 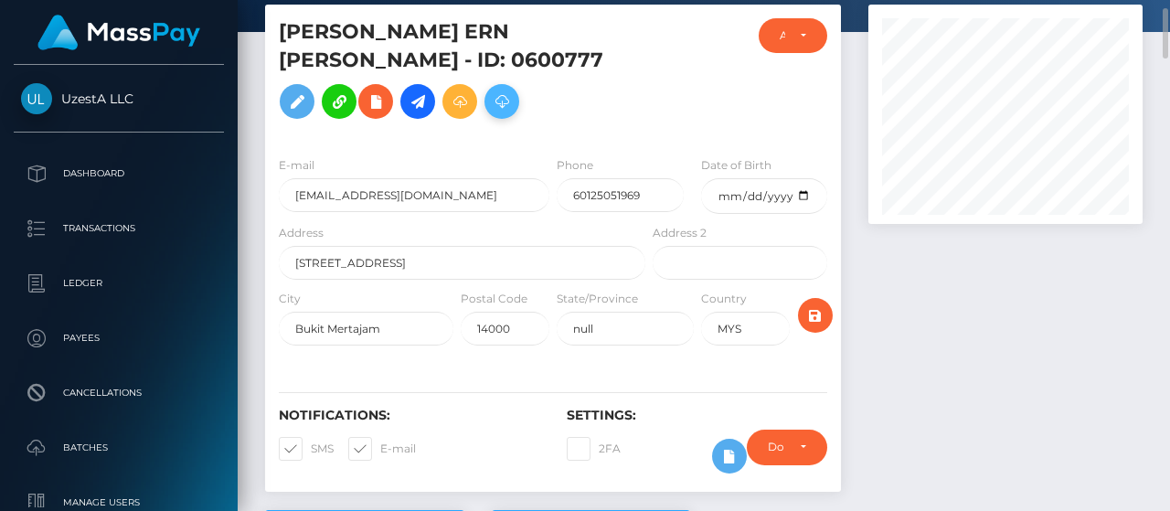 What do you see at coordinates (575, 165) in the screenshot?
I see `label: Phone` at bounding box center [575, 165].